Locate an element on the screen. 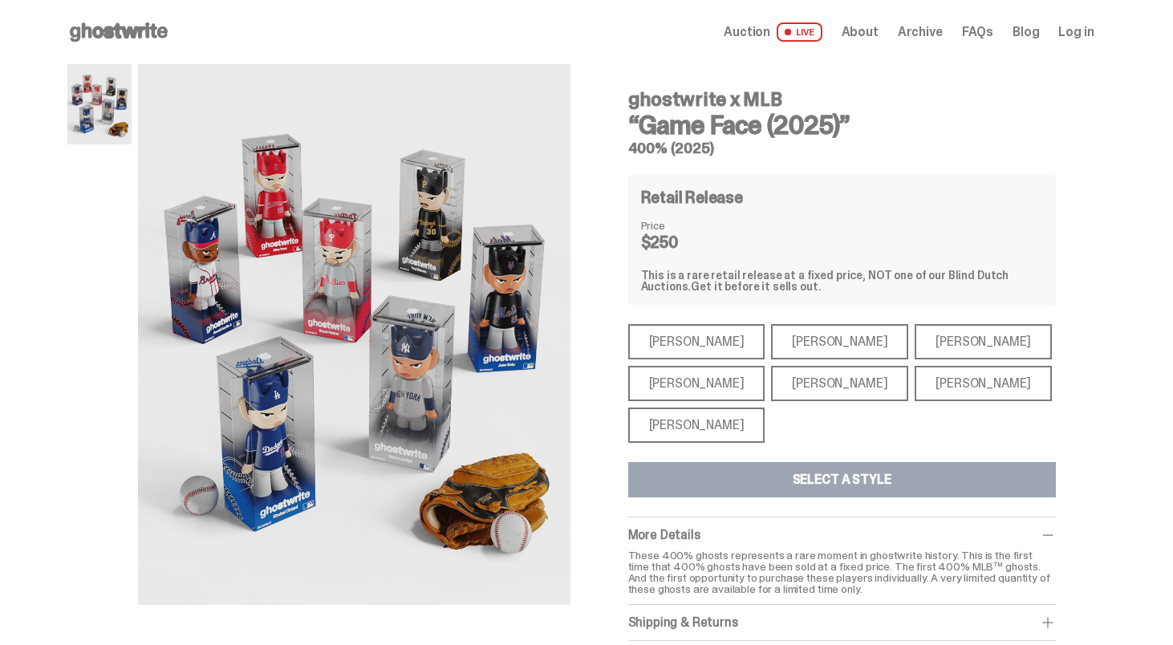 The height and width of the screenshot is (645, 1173). div: Select a Style is located at coordinates (842, 480).